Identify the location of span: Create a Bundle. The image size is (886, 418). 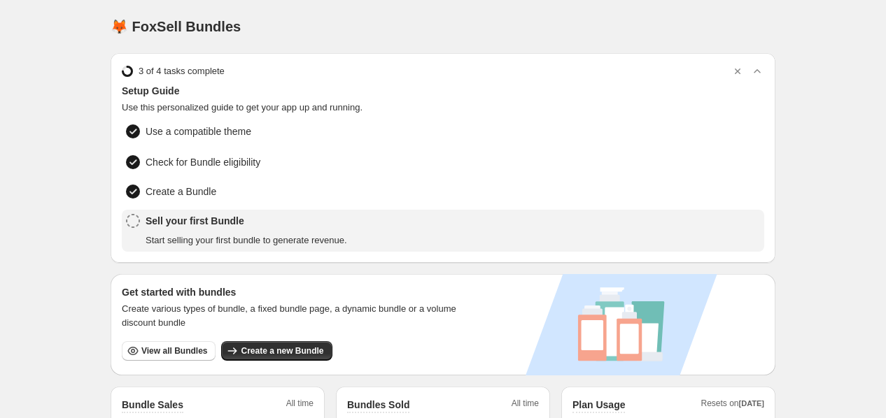
(180, 192).